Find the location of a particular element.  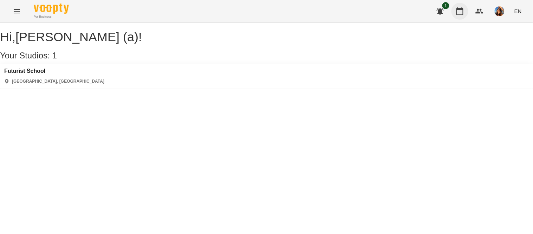

img: a3cfe7ef423bcf5e9dc77126c78d7dbf.jpg is located at coordinates (499, 11).